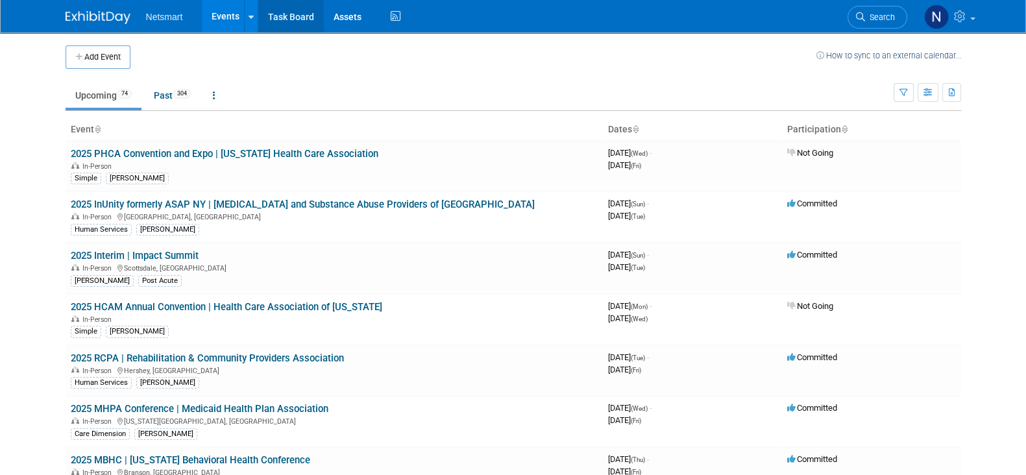 The image size is (1026, 475). What do you see at coordinates (334, 130) in the screenshot?
I see `th: Event` at bounding box center [334, 130].